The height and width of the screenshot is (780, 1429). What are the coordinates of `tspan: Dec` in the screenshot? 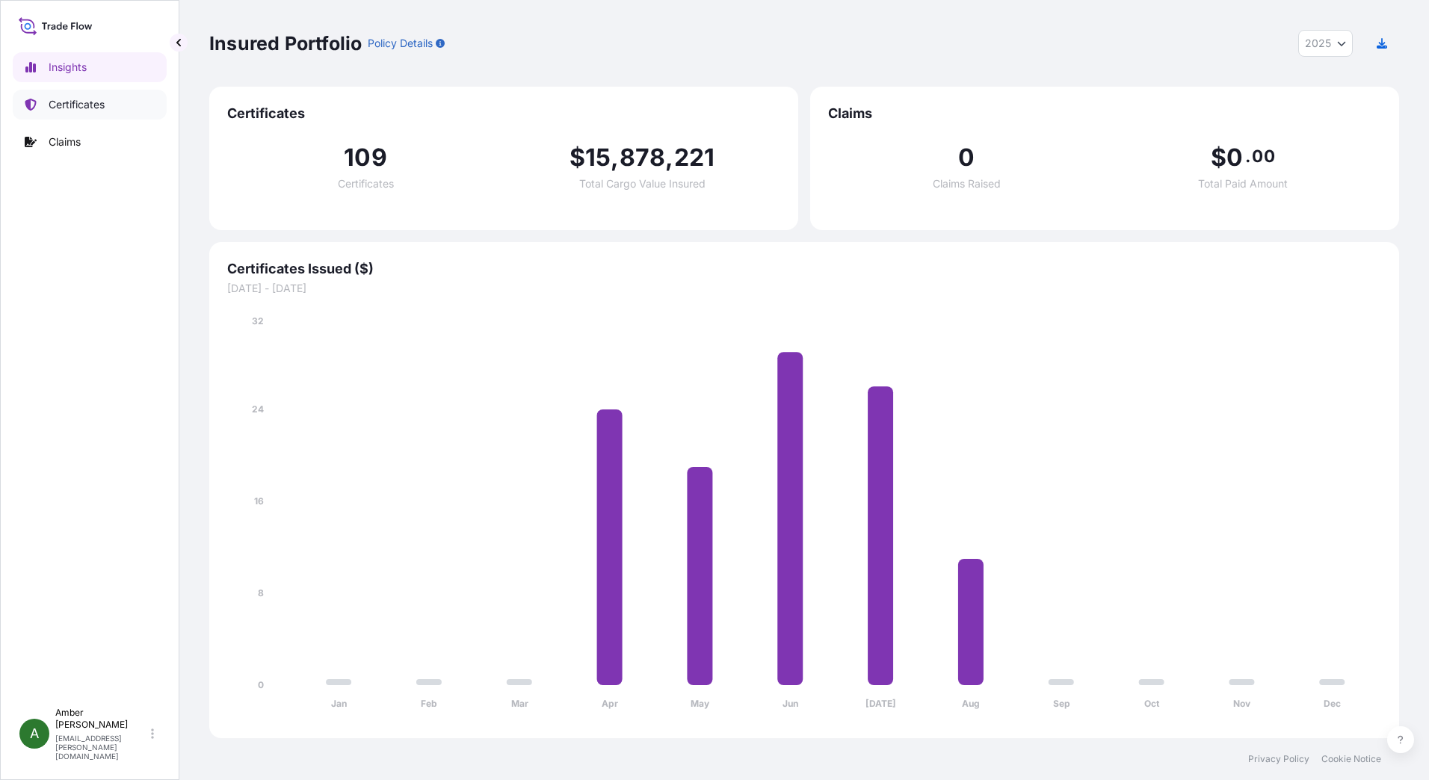 It's located at (1332, 703).